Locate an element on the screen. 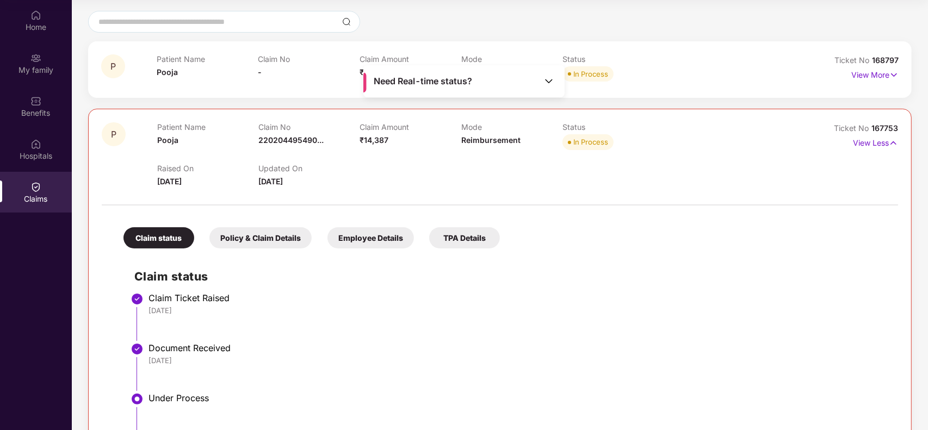 The width and height of the screenshot is (928, 430). span: Need Real-time status? is located at coordinates (422, 81).